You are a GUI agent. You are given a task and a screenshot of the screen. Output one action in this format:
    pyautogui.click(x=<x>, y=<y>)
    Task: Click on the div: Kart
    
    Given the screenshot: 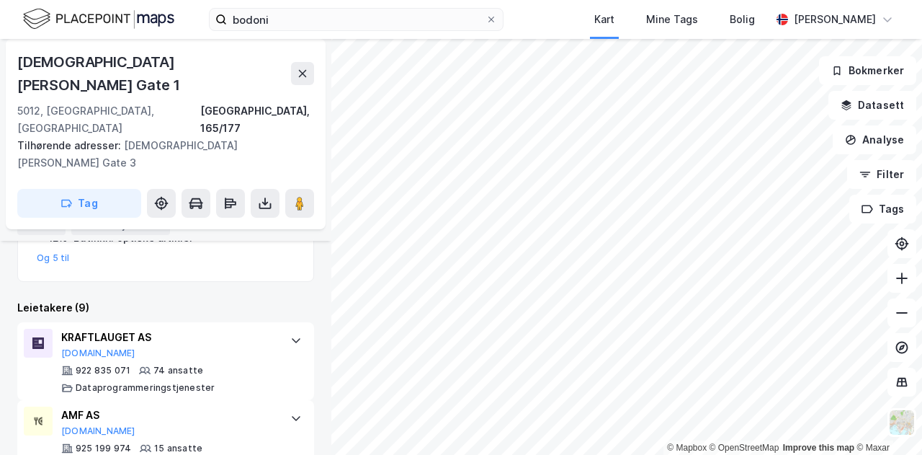 What is the action you would take?
    pyautogui.click(x=604, y=19)
    